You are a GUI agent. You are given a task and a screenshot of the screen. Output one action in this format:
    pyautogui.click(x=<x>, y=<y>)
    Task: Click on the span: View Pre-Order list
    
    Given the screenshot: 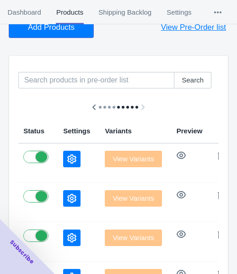 What is the action you would take?
    pyautogui.click(x=194, y=28)
    